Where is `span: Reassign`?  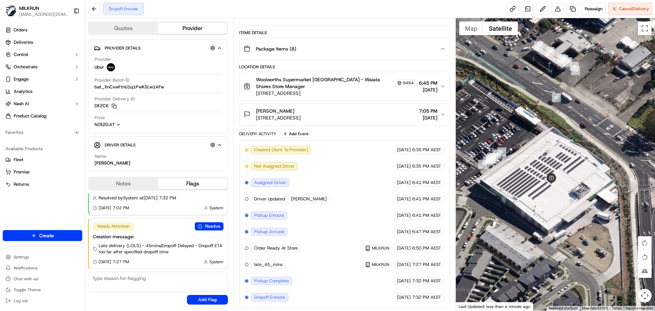 span: Reassign is located at coordinates (594, 9).